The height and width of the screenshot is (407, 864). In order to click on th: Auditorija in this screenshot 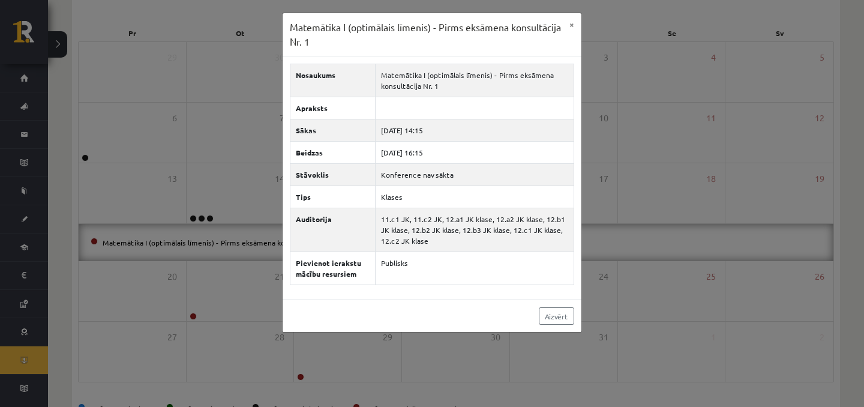, I will do `click(333, 230)`.